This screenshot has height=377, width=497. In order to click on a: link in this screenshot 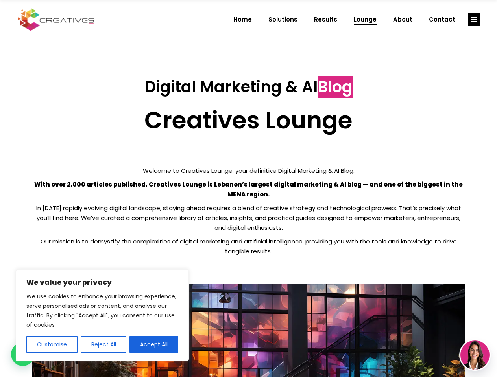, I will do `click(474, 20)`.